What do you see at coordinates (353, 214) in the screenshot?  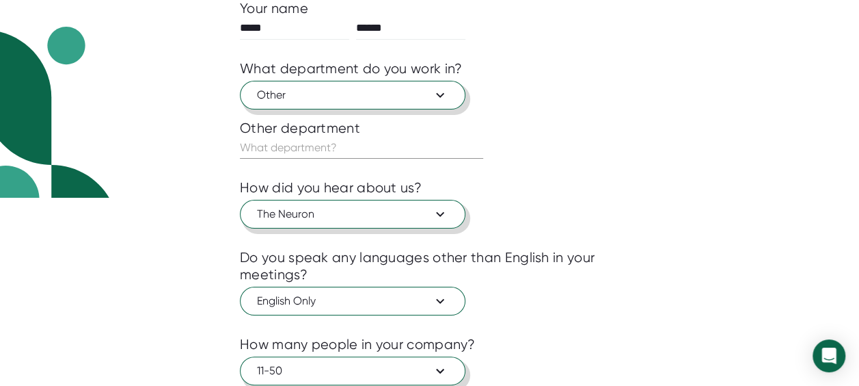 I see `button: The Neuron` at bounding box center [353, 214].